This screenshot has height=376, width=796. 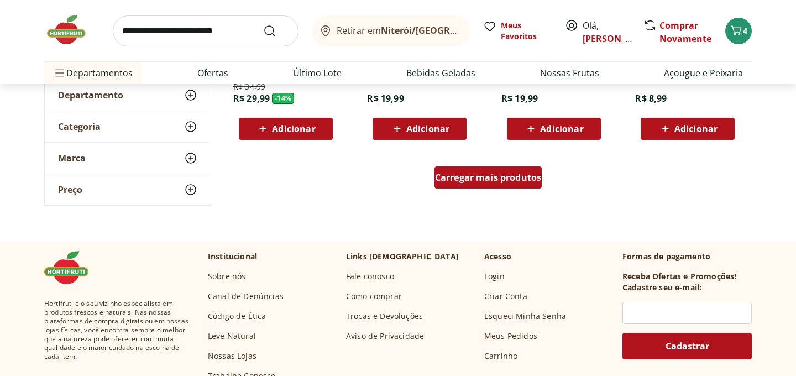 I want to click on span: R$ 8,99, so click(x=650, y=98).